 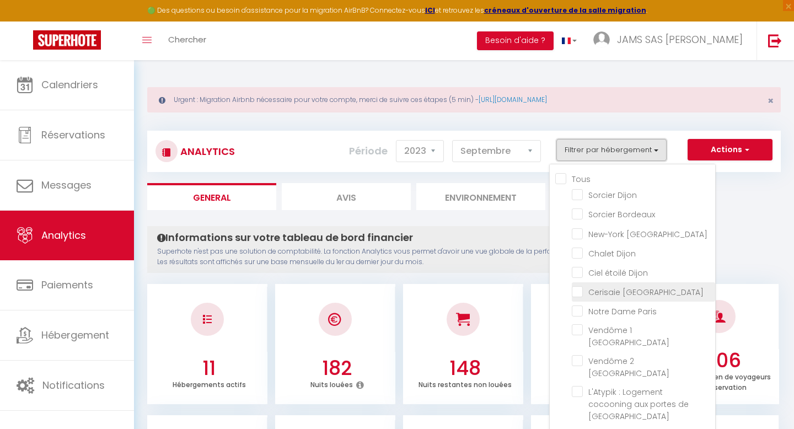 What do you see at coordinates (187, 39) in the screenshot?
I see `span: Chercher` at bounding box center [187, 39].